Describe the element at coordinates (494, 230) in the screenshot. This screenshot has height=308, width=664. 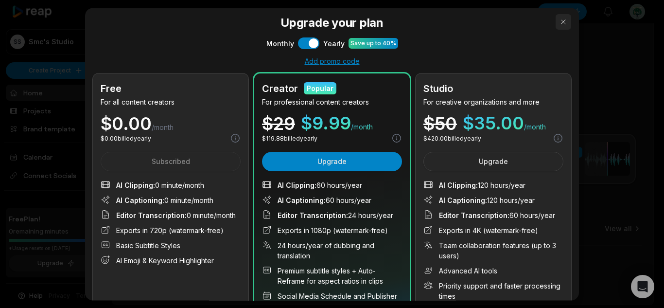
I see `li: Exports in 4K (watermark-free)` at that location.